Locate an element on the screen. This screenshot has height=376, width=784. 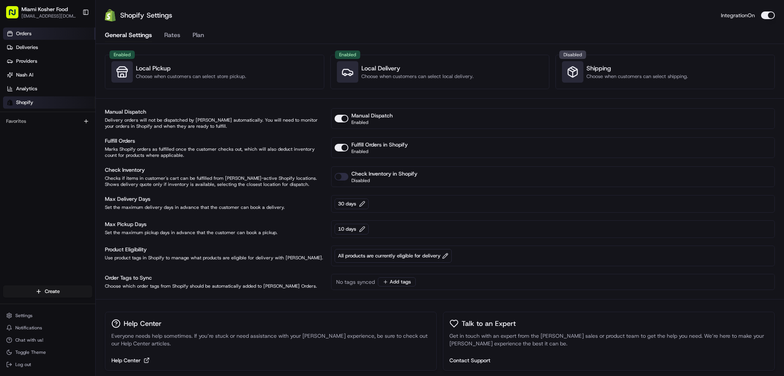
button: 10 days is located at coordinates (351, 229).